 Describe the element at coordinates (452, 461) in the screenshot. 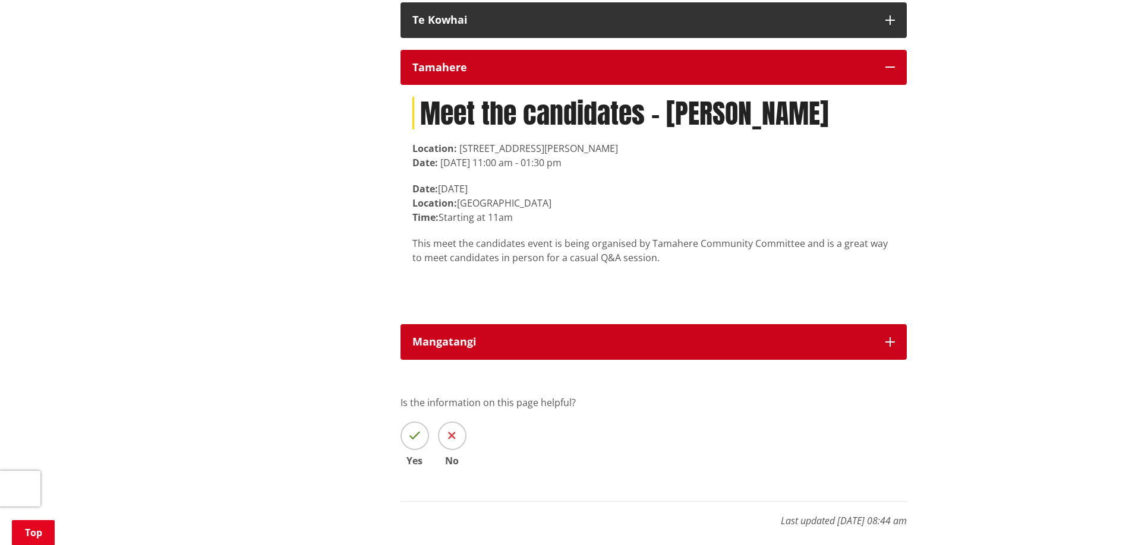

I see `span: No` at that location.